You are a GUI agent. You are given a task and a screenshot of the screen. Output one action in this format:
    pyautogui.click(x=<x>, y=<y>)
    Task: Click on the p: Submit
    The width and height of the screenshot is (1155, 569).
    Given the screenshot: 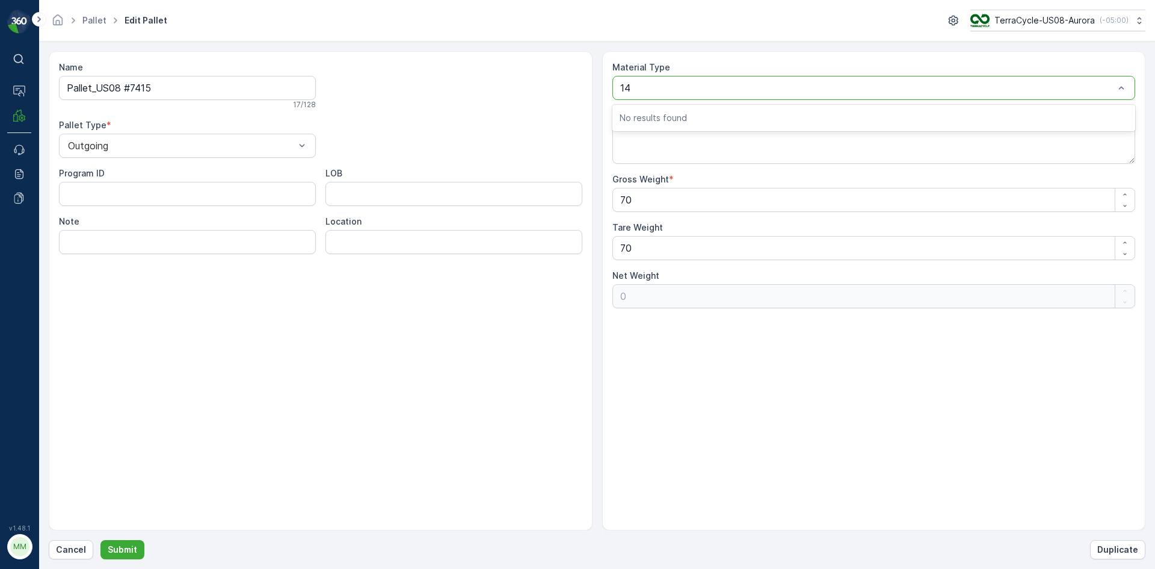 What is the action you would take?
    pyautogui.click(x=122, y=549)
    